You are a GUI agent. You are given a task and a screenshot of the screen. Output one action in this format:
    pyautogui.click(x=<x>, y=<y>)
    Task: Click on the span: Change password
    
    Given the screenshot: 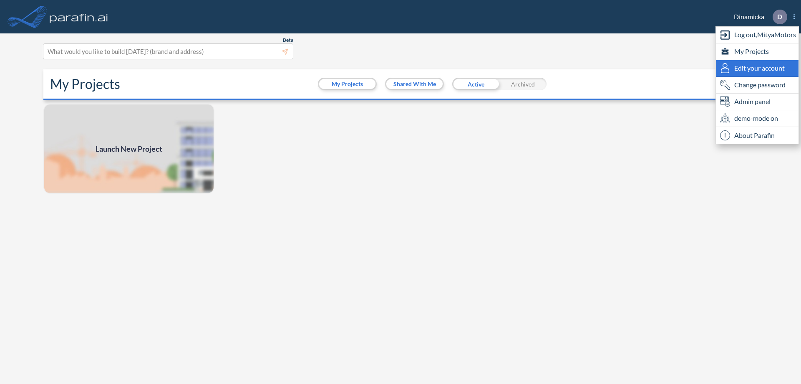 What is the action you would take?
    pyautogui.click(x=760, y=85)
    